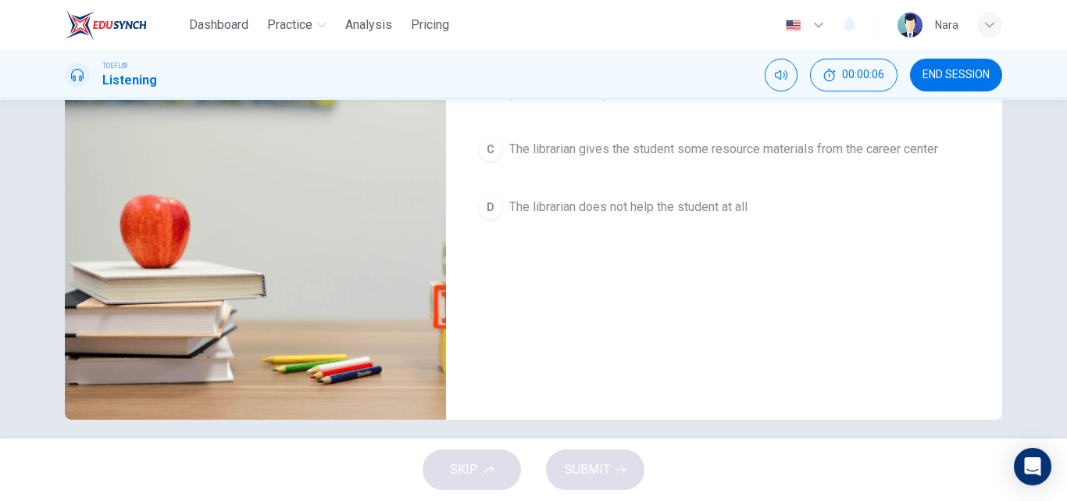 The width and height of the screenshot is (1067, 501). Describe the element at coordinates (219, 25) in the screenshot. I see `span: Dashboard` at that location.